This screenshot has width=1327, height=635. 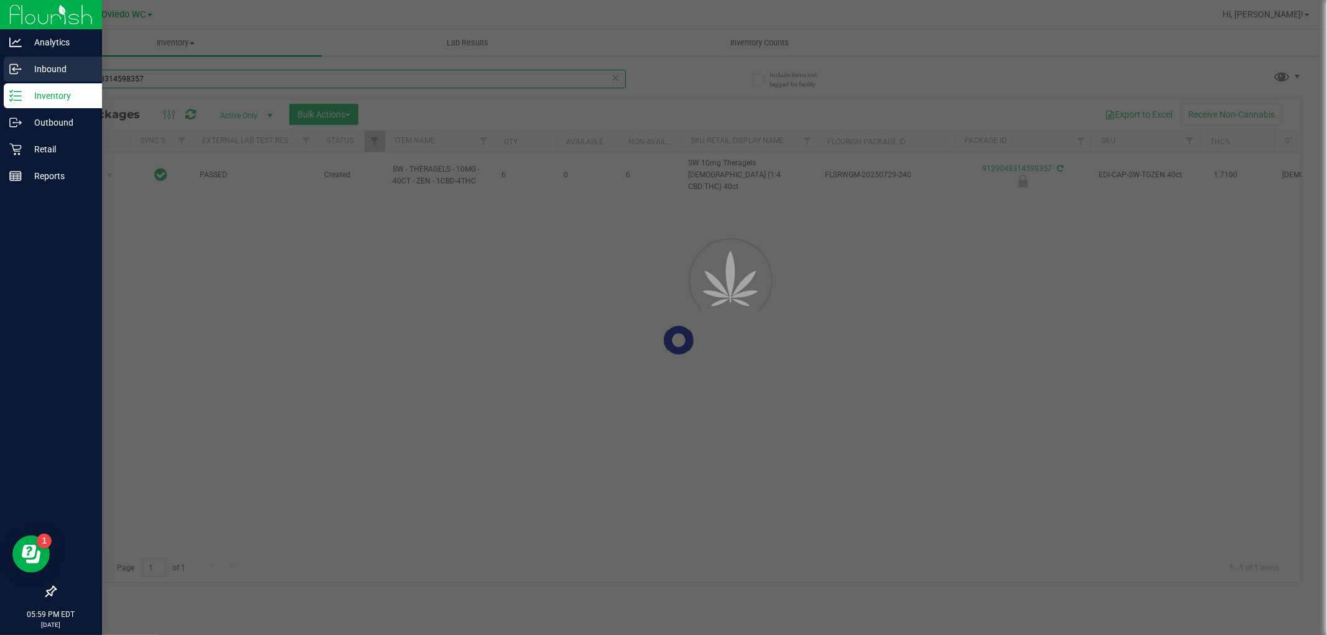 What do you see at coordinates (16, 149) in the screenshot?
I see `inline-svg: Retail` at bounding box center [16, 149].